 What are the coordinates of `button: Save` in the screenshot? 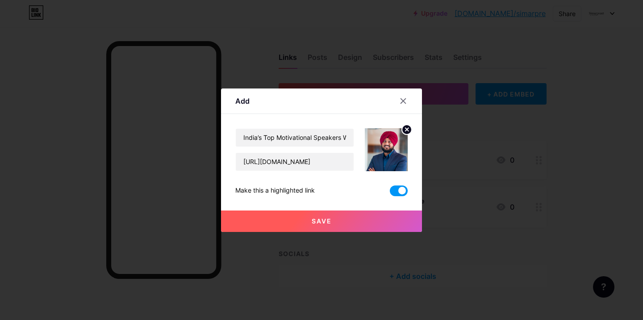 It's located at (322, 221).